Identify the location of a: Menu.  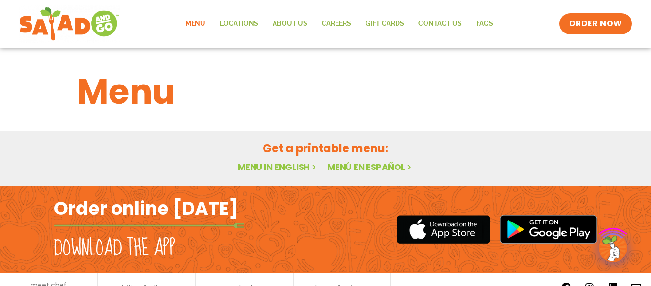
(195, 24).